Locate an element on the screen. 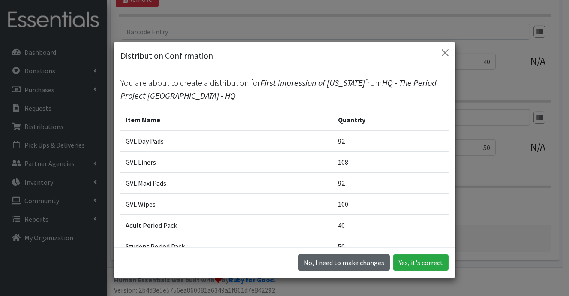 This screenshot has width=569, height=296. td: 108 is located at coordinates (391, 162).